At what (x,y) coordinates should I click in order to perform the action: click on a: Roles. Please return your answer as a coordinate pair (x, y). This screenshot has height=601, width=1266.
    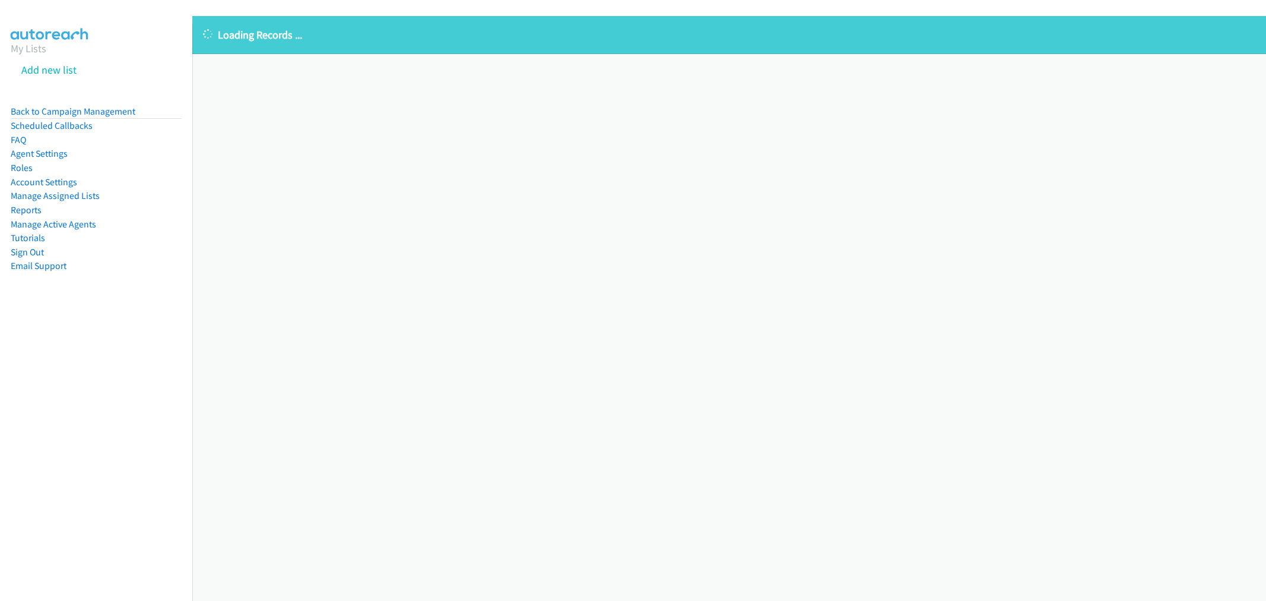
    Looking at the image, I should click on (21, 167).